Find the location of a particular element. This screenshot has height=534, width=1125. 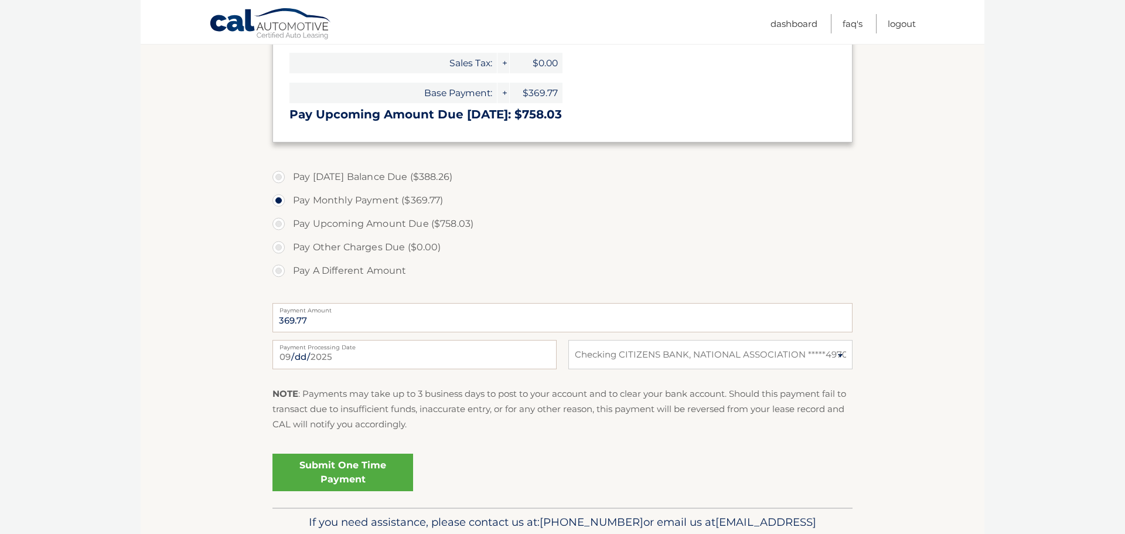

label: Pay A Different Amount is located at coordinates (563, 271).